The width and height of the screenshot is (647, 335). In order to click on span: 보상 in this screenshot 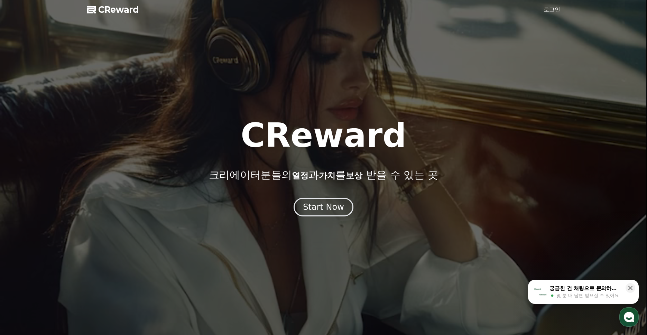, I will do `click(354, 176)`.